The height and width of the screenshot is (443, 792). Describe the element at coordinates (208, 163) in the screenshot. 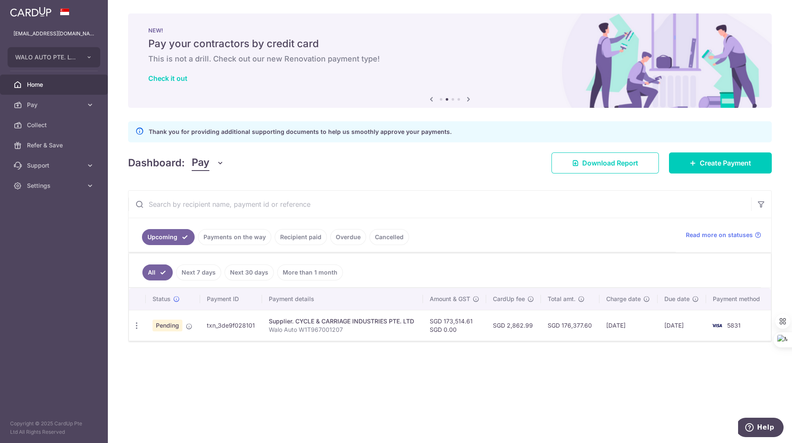

I see `button: Pay` at that location.